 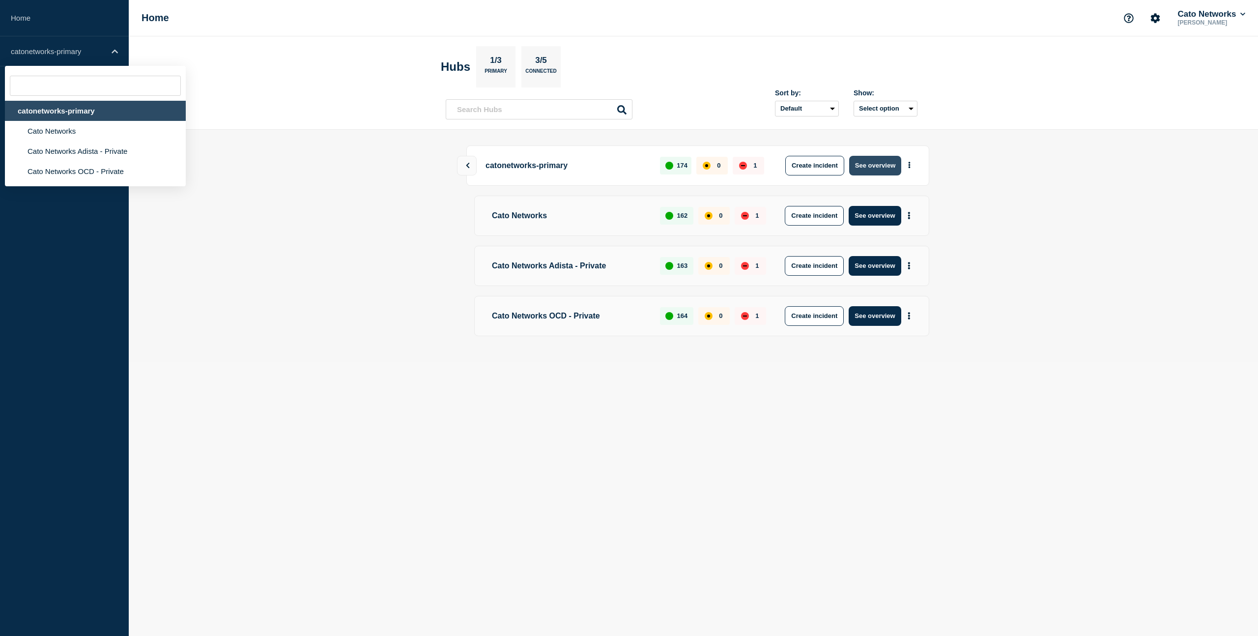 I want to click on div: Sort by:, so click(x=807, y=93).